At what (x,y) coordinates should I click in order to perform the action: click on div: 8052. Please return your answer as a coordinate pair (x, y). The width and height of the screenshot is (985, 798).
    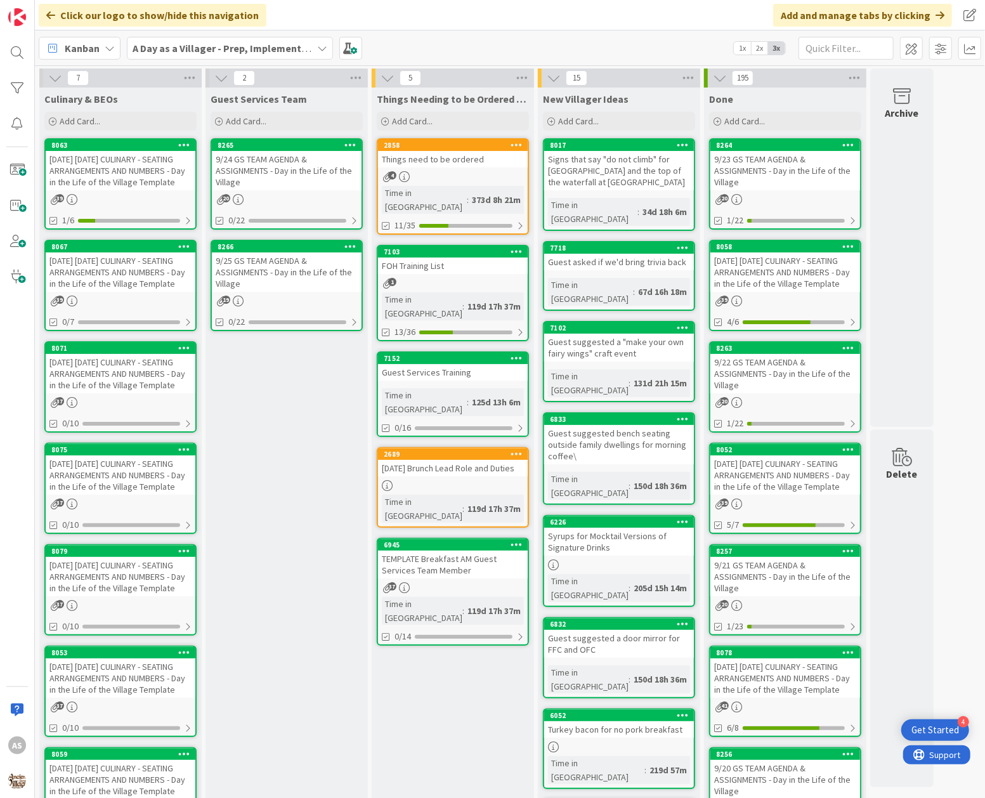
    Looking at the image, I should click on (785, 450).